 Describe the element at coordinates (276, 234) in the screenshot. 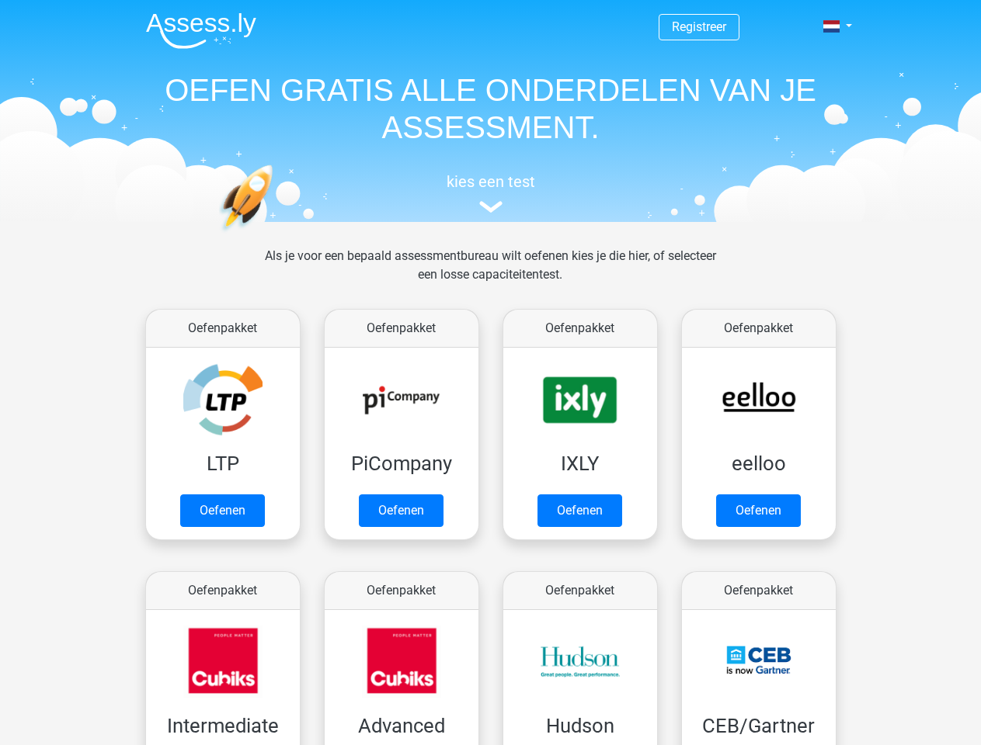

I see `img: oefenen` at that location.